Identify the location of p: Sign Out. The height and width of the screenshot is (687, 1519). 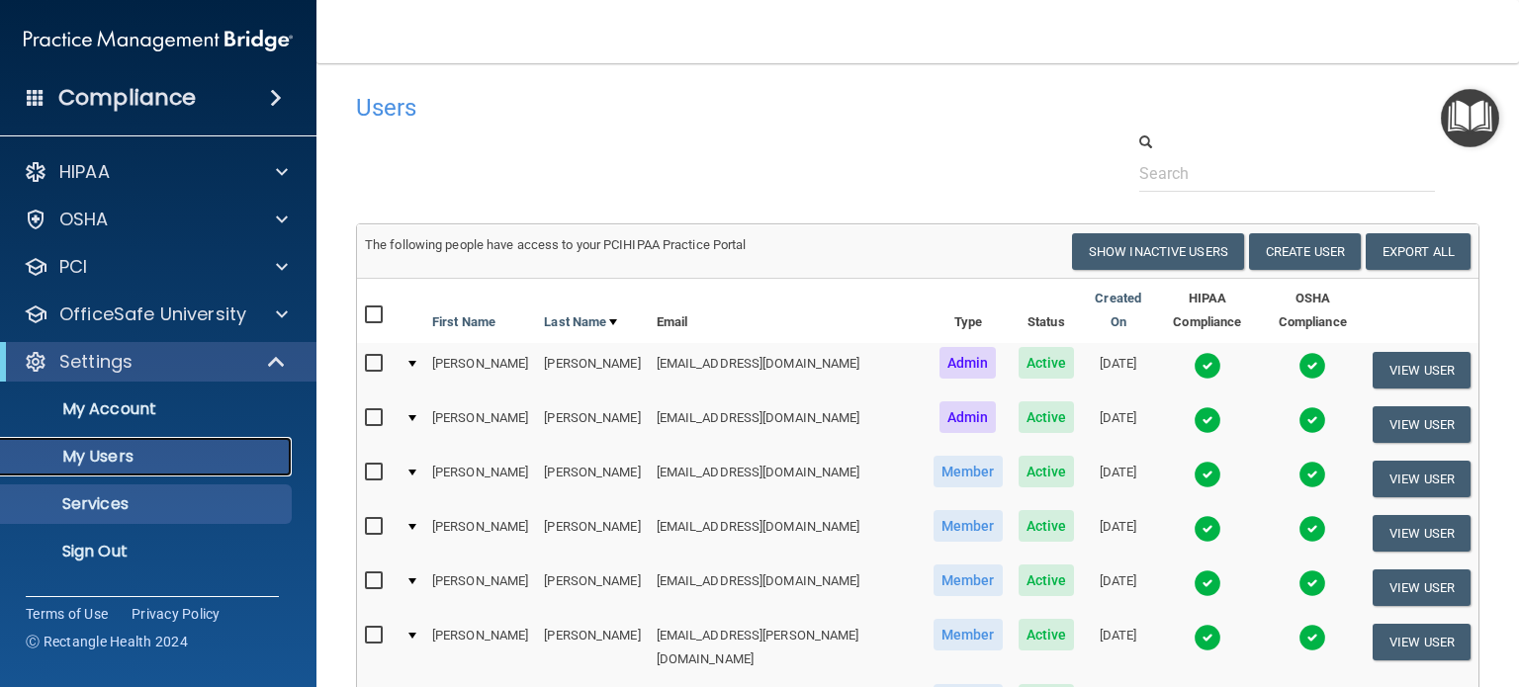
(147, 552).